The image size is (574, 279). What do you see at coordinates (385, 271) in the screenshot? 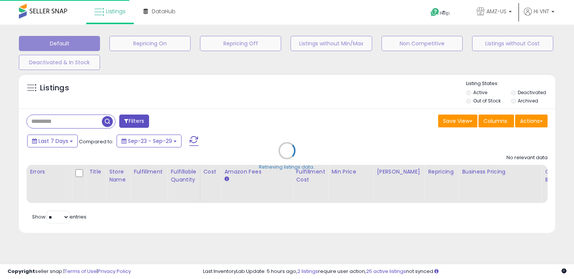
I see `div: Last InventoryLab Update: 5 hours ago, require user action, not synced.` at bounding box center [385, 271].